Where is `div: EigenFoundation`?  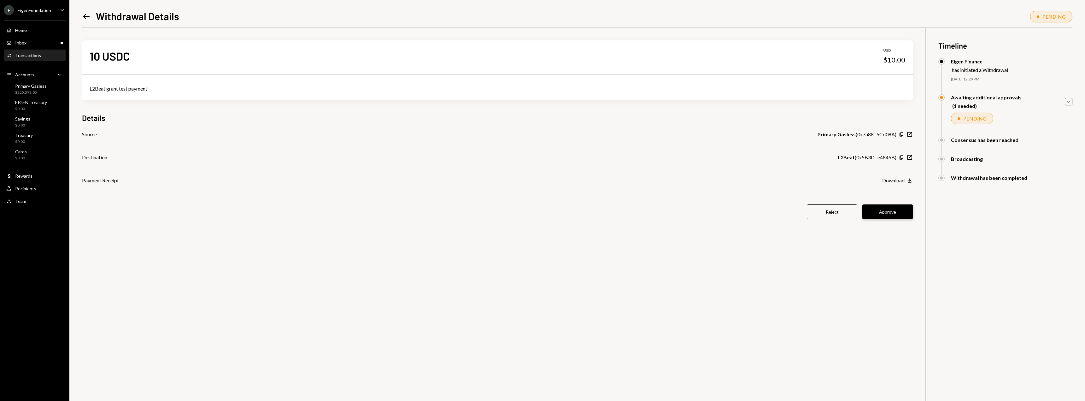 div: EigenFoundation is located at coordinates (34, 10).